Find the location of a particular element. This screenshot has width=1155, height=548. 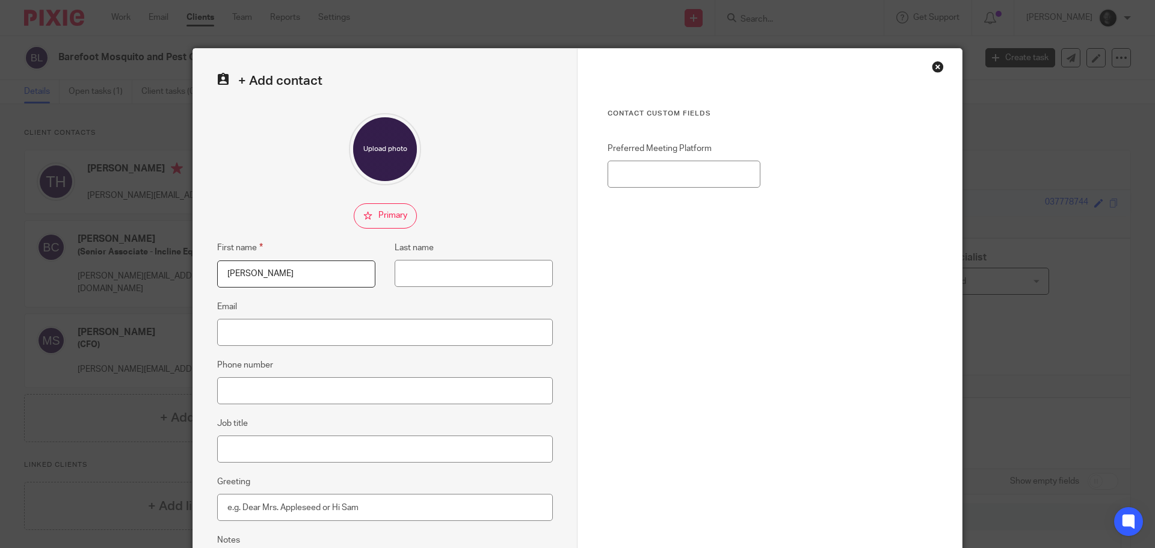

h3: Contact Custom fields is located at coordinates (770, 114).